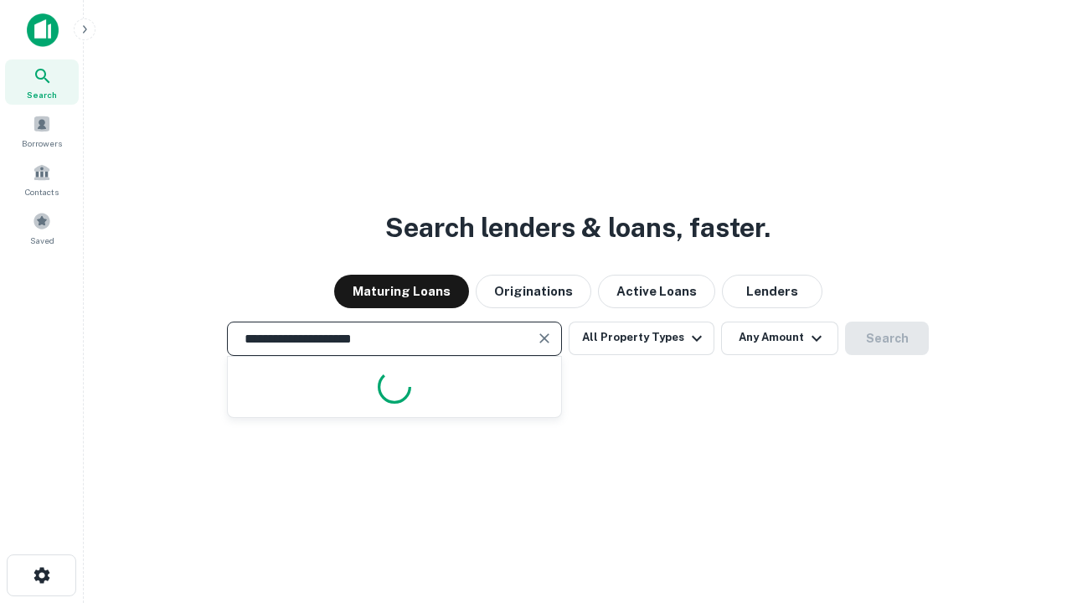 The image size is (1072, 603). What do you see at coordinates (43, 30) in the screenshot?
I see `img: capitalize-icon.png` at bounding box center [43, 30].